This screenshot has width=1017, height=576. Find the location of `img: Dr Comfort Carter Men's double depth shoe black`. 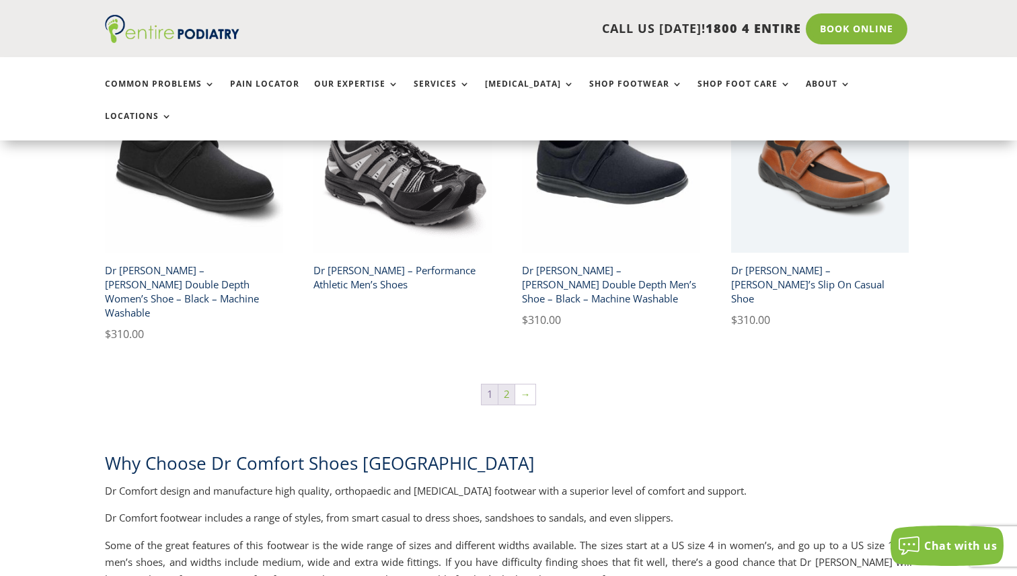

img: Dr Comfort Carter Men's double depth shoe black is located at coordinates (611, 163).